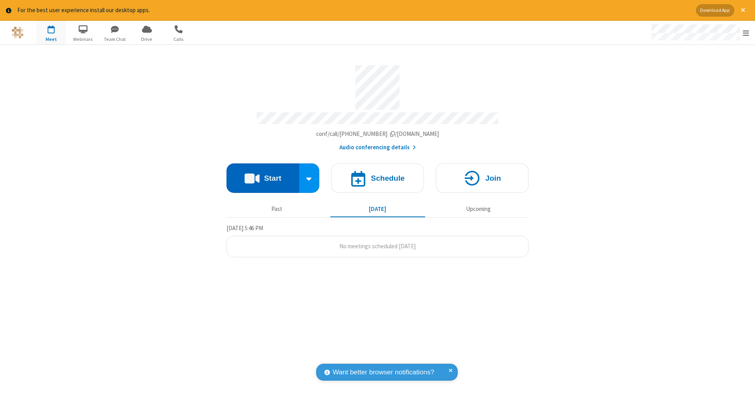 This screenshot has width=755, height=394. Describe the element at coordinates (377, 147) in the screenshot. I see `button: Audio conferencing details` at that location.